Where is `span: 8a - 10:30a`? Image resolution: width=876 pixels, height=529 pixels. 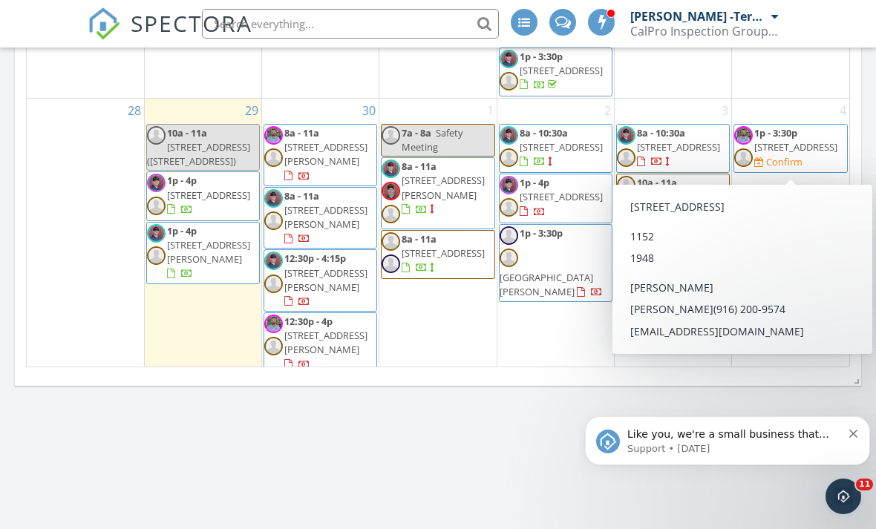 span: 8a - 10:30a is located at coordinates (661, 133).